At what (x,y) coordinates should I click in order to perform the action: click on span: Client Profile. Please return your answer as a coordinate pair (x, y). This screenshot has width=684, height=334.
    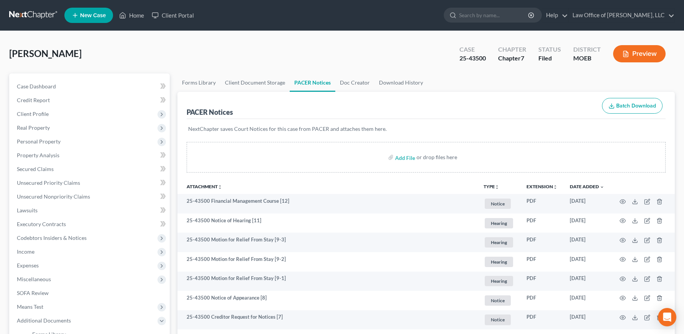
    Looking at the image, I should click on (33, 114).